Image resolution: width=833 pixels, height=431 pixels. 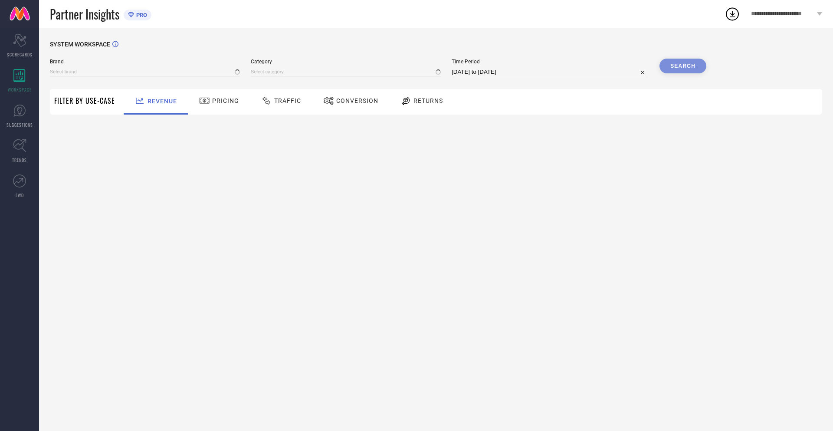 What do you see at coordinates (141, 15) in the screenshot?
I see `span: PRO` at bounding box center [141, 15].